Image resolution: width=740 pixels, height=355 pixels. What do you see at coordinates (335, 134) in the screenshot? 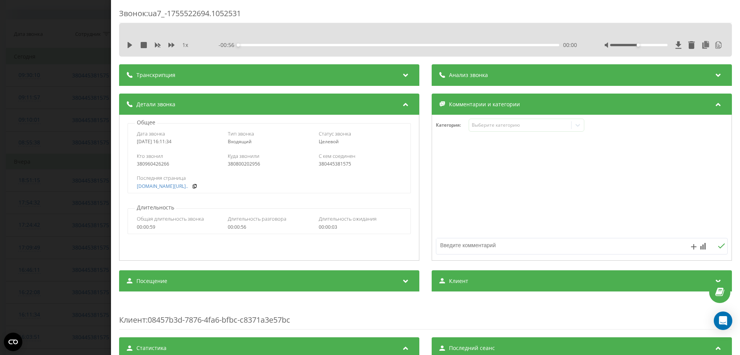
I see `span: Статус звонка` at bounding box center [335, 134].